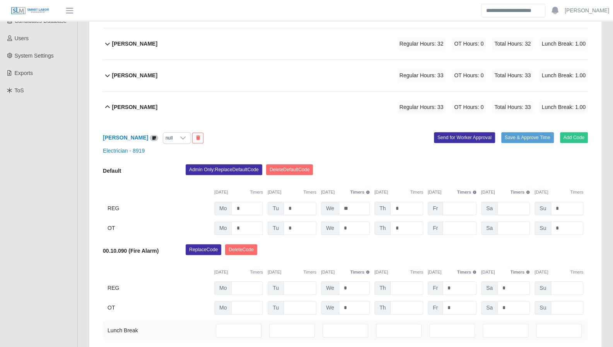 The image size is (613, 347). What do you see at coordinates (513, 44) in the screenshot?
I see `span: Total Hours: 32` at bounding box center [513, 44].